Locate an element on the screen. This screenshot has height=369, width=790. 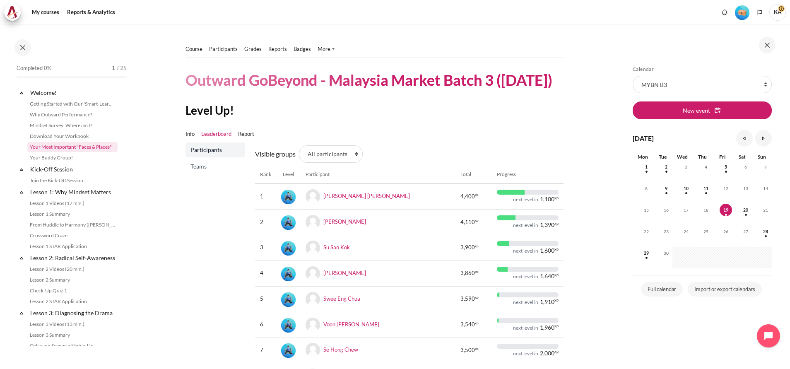
button: New event is located at coordinates (702, 110).